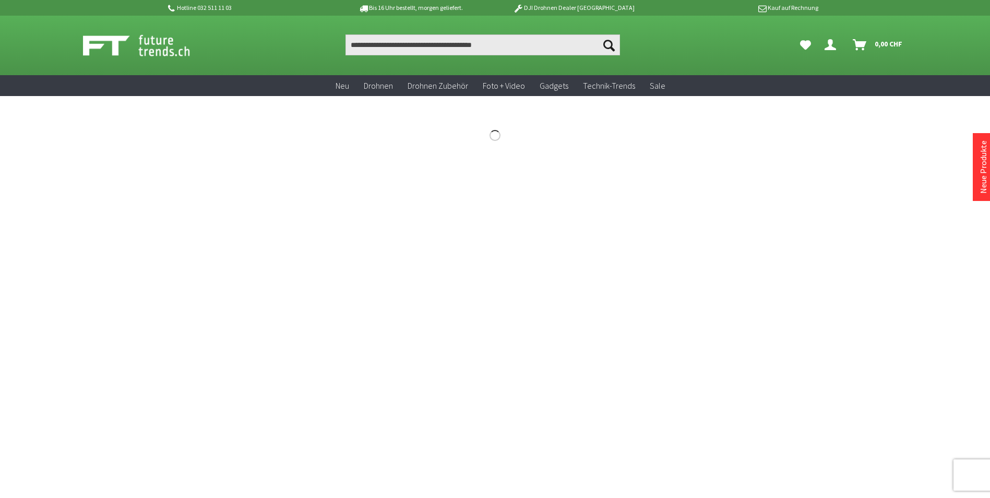 Image resolution: width=990 pixels, height=498 pixels. Describe the element at coordinates (248, 8) in the screenshot. I see `p: Hotline 032 511 11 03` at that location.